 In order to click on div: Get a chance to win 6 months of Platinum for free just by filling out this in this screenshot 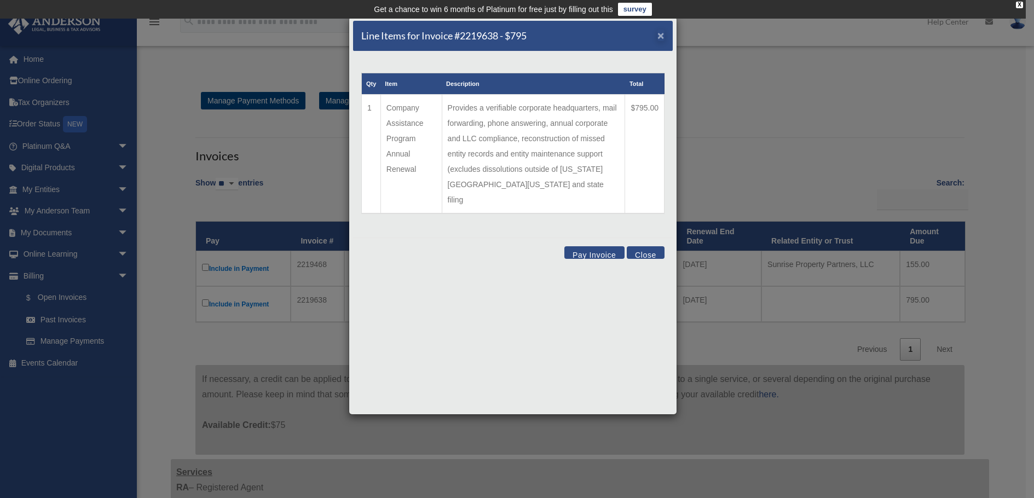, I will do `click(493, 9)`.